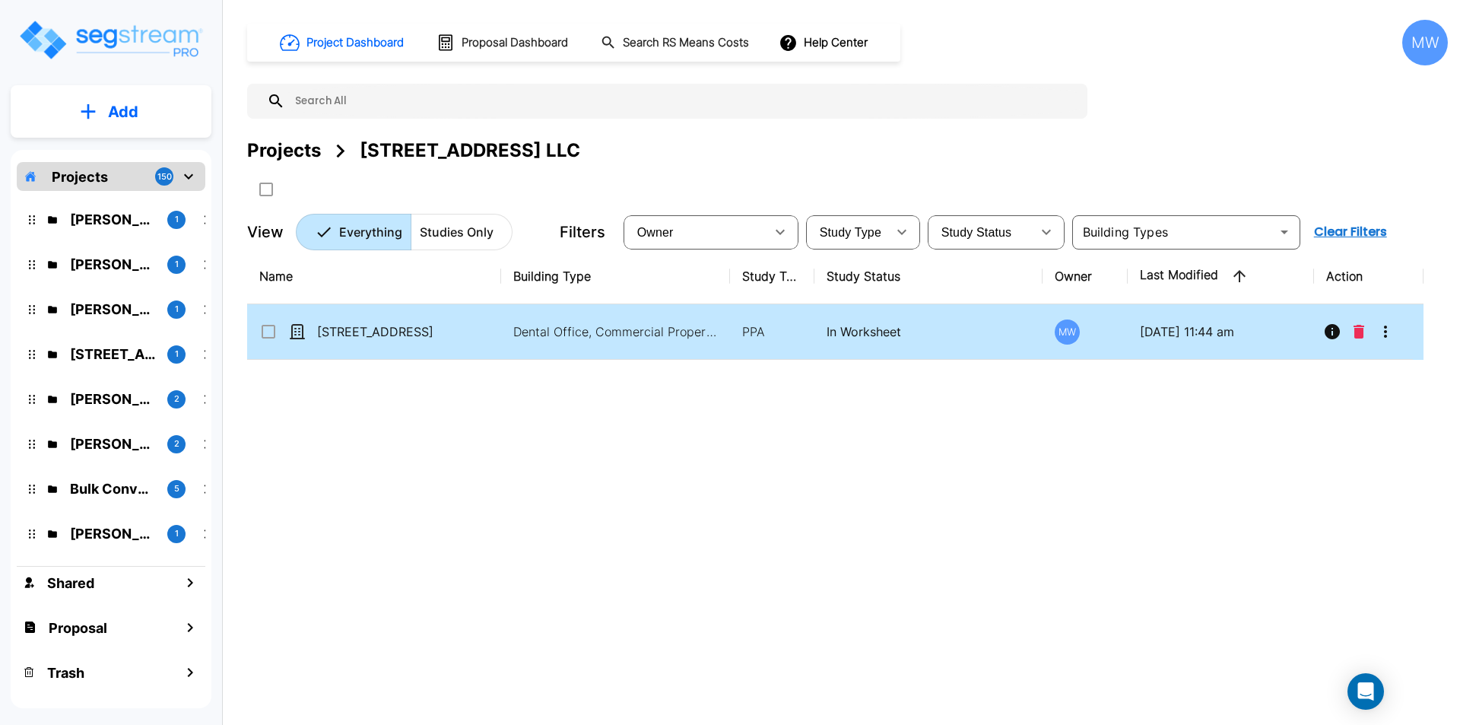  Describe the element at coordinates (266, 189) in the screenshot. I see `button: SelectAll` at that location.